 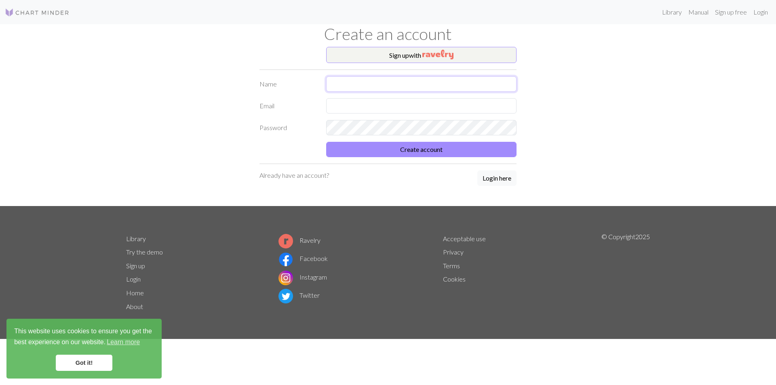 What do you see at coordinates (135, 293) in the screenshot?
I see `a: Home` at bounding box center [135, 293].